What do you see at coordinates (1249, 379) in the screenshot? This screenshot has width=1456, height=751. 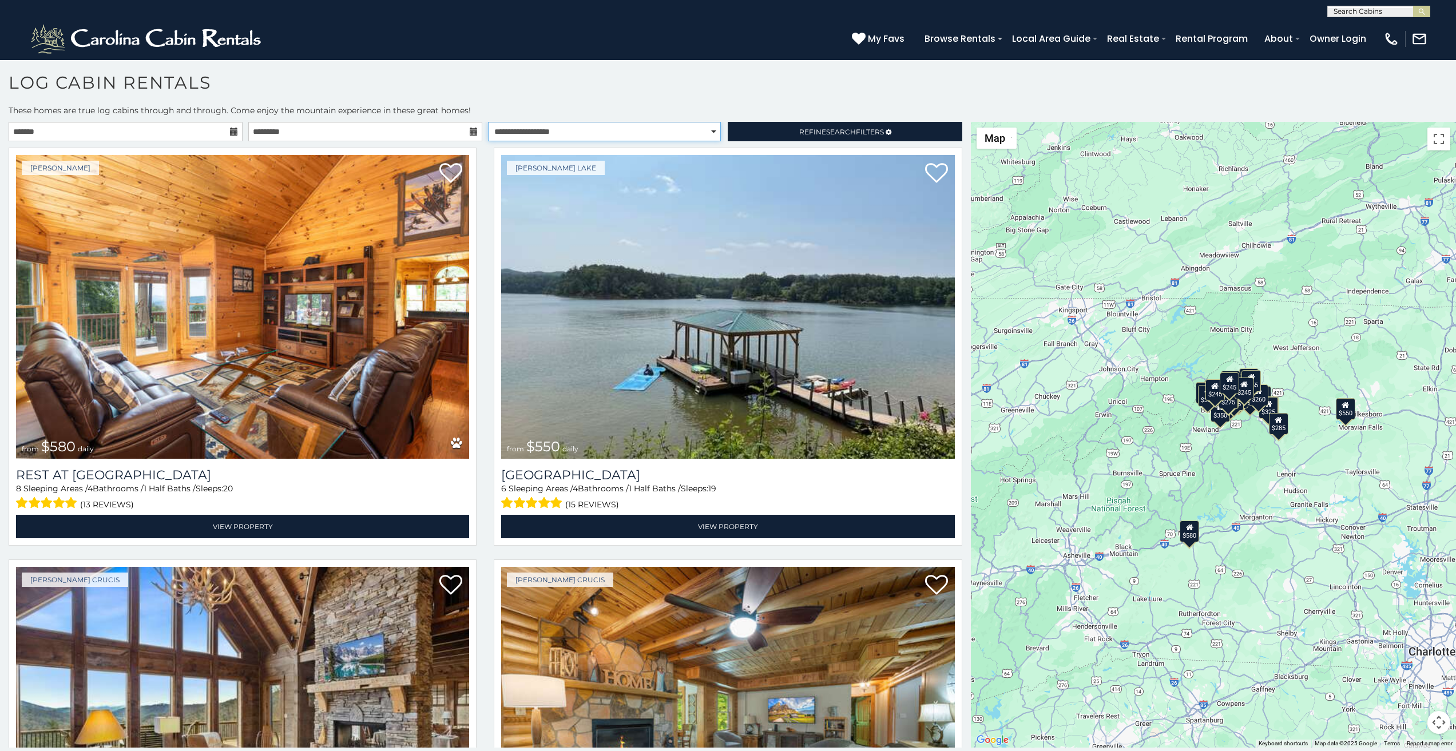 I see `div: $320` at bounding box center [1249, 379].